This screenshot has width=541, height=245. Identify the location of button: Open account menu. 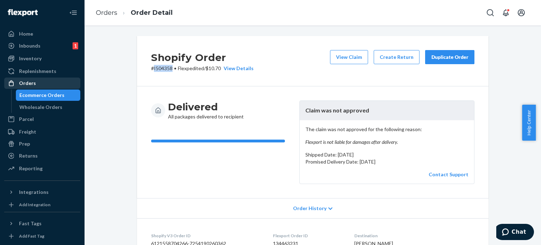
(521, 13).